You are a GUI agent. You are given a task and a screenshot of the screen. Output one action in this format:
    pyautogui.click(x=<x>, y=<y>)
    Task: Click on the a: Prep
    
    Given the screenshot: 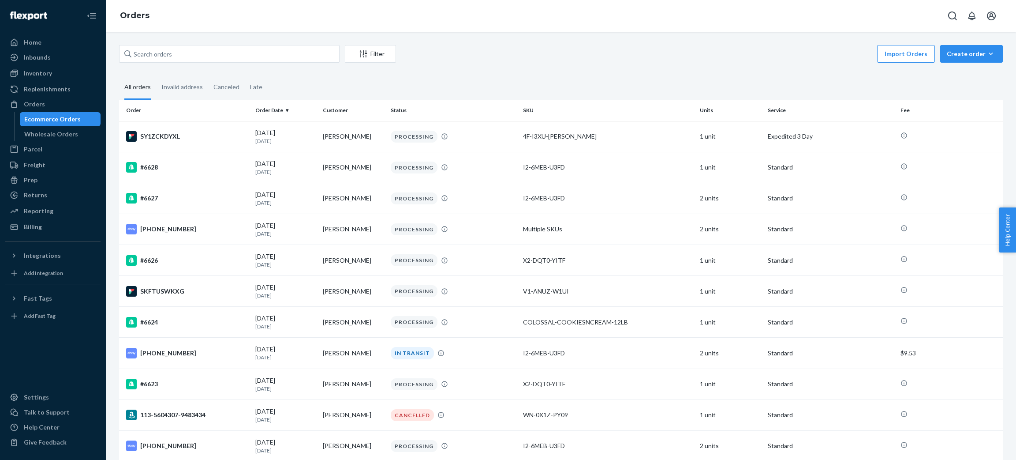 What is the action you would take?
    pyautogui.click(x=53, y=180)
    